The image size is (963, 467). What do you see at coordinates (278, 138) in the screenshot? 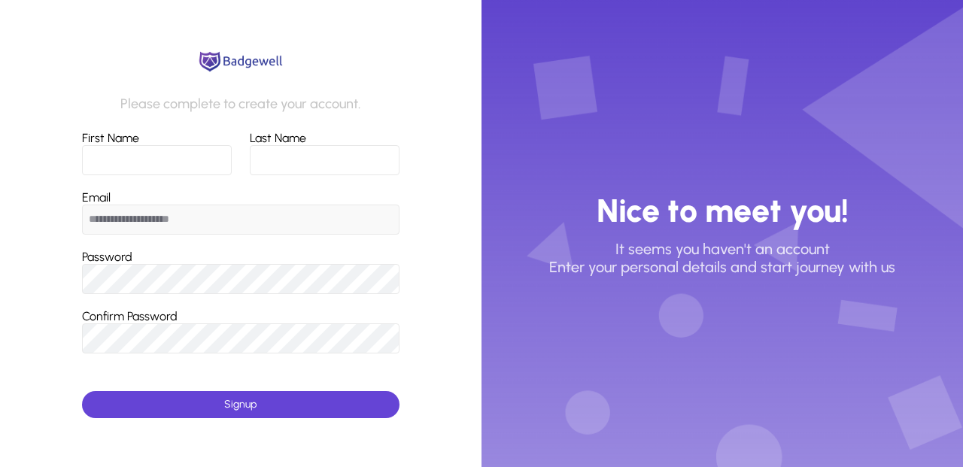
I see `label: Last Name` at bounding box center [278, 138].